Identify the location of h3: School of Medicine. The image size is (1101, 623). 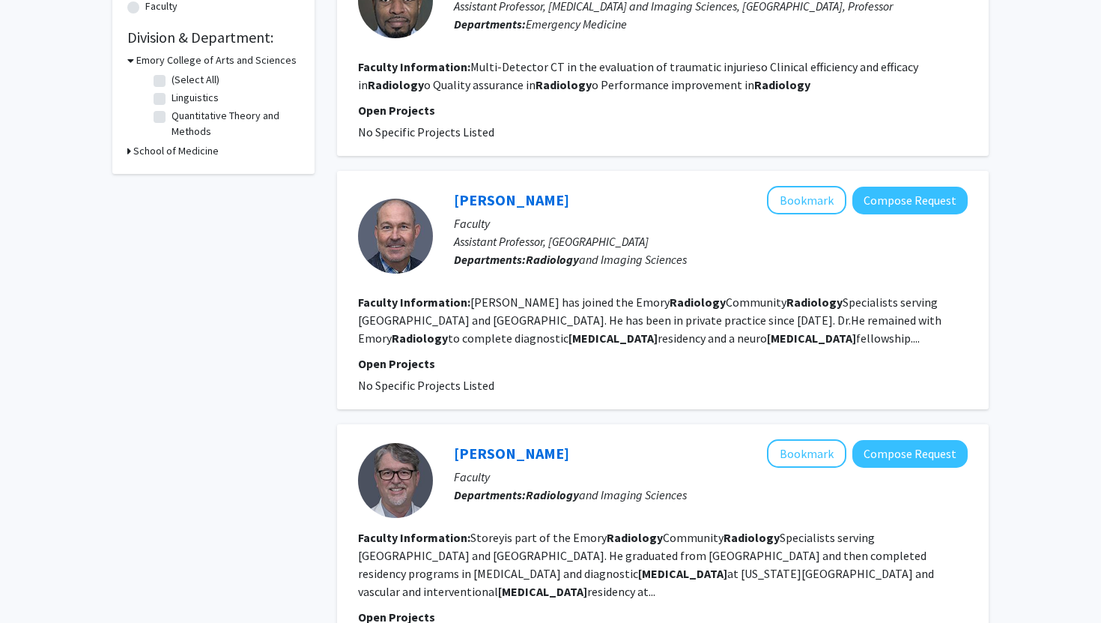
(176, 151).